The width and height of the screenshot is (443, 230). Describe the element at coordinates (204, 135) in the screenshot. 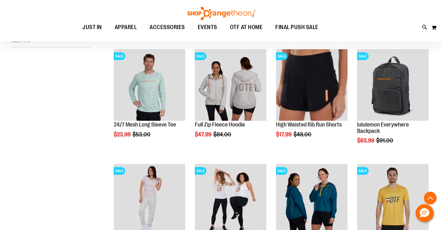

I see `span: $47.99` at that location.